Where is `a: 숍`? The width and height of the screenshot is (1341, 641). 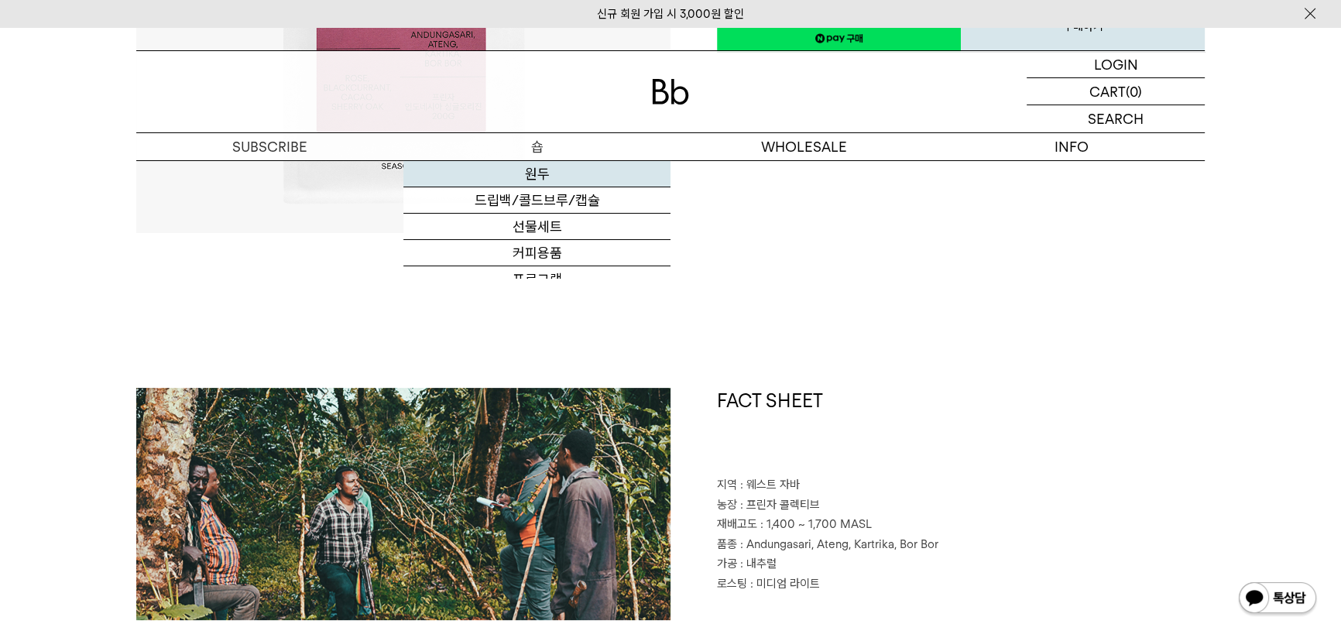
a: 숍 is located at coordinates (537, 146).